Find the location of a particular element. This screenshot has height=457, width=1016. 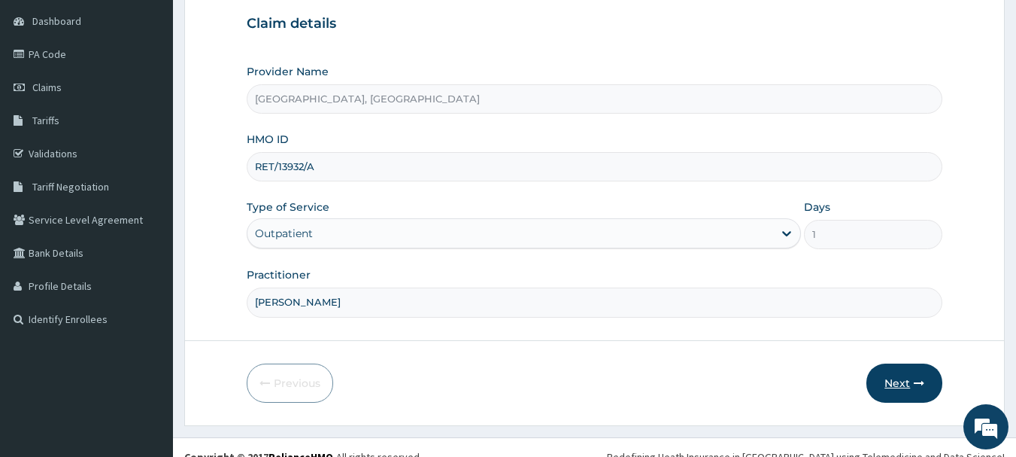

textarea: Type your message and hit 'Enter' is located at coordinates (147, 326).